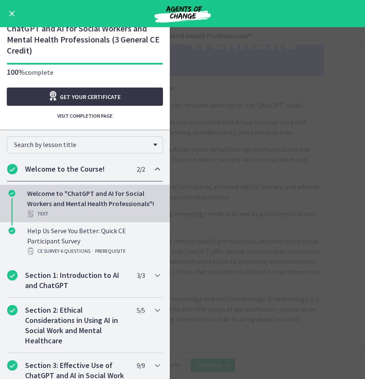 This screenshot has width=365, height=379. I want to click on img: Agents of Change, so click(183, 14).